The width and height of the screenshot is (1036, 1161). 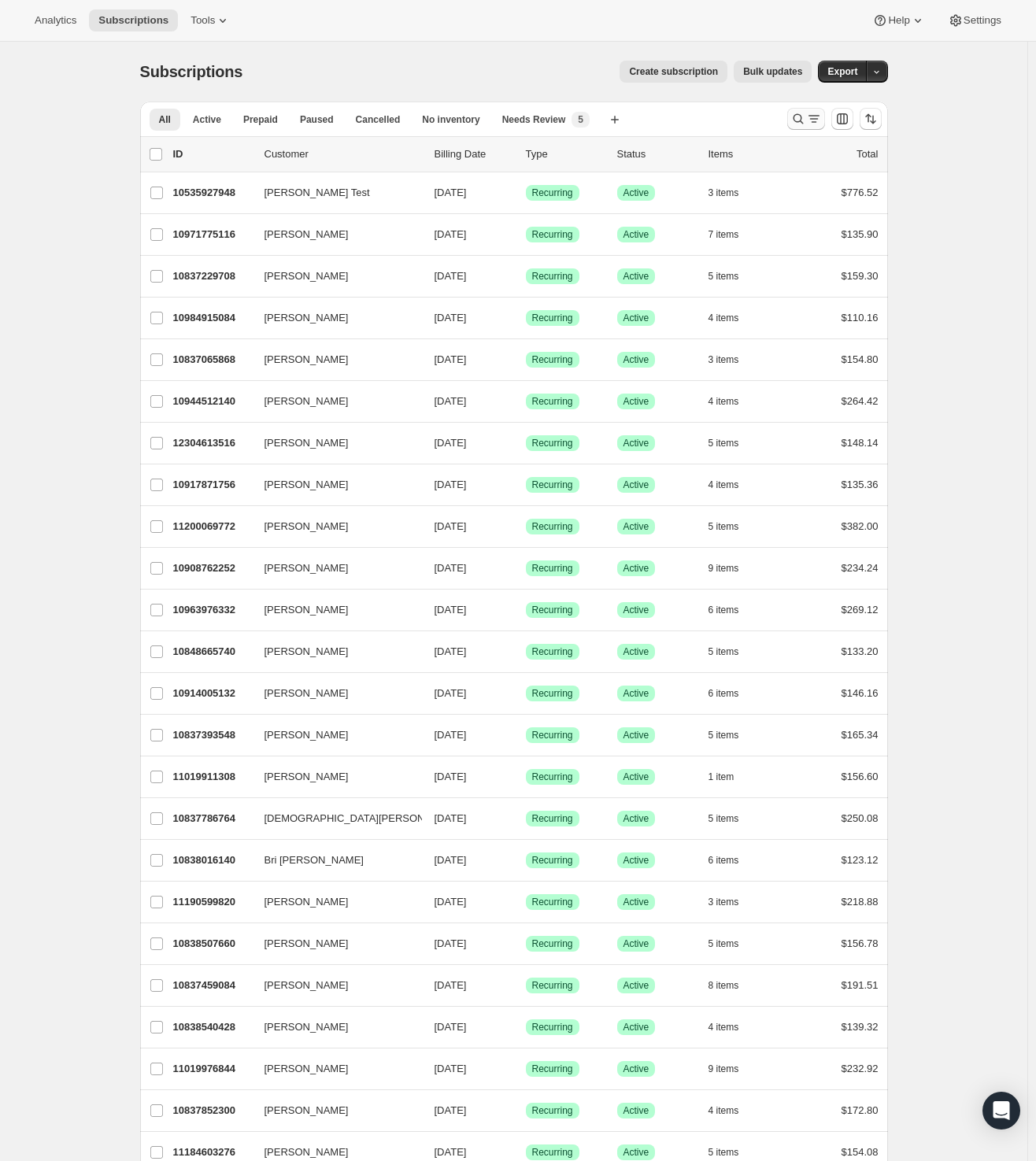 What do you see at coordinates (724, 1069) in the screenshot?
I see `span: 9 items` at bounding box center [724, 1069].